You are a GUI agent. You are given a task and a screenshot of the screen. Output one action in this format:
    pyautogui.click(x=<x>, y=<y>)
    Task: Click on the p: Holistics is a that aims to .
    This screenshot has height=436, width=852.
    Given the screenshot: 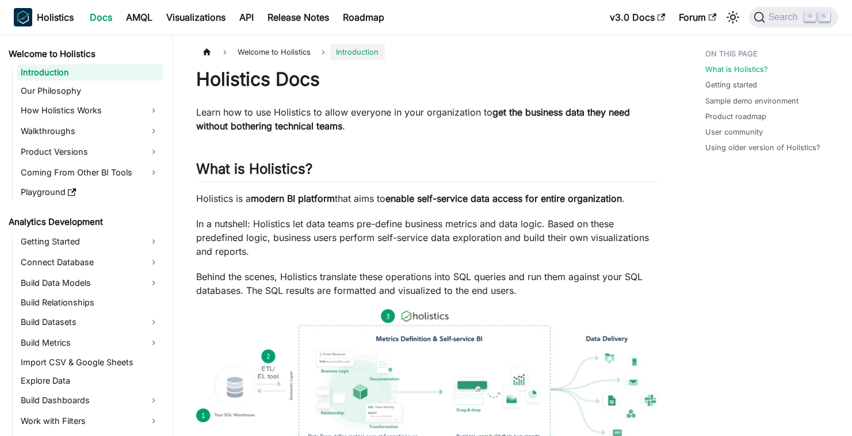 What is the action you would take?
    pyautogui.click(x=427, y=198)
    